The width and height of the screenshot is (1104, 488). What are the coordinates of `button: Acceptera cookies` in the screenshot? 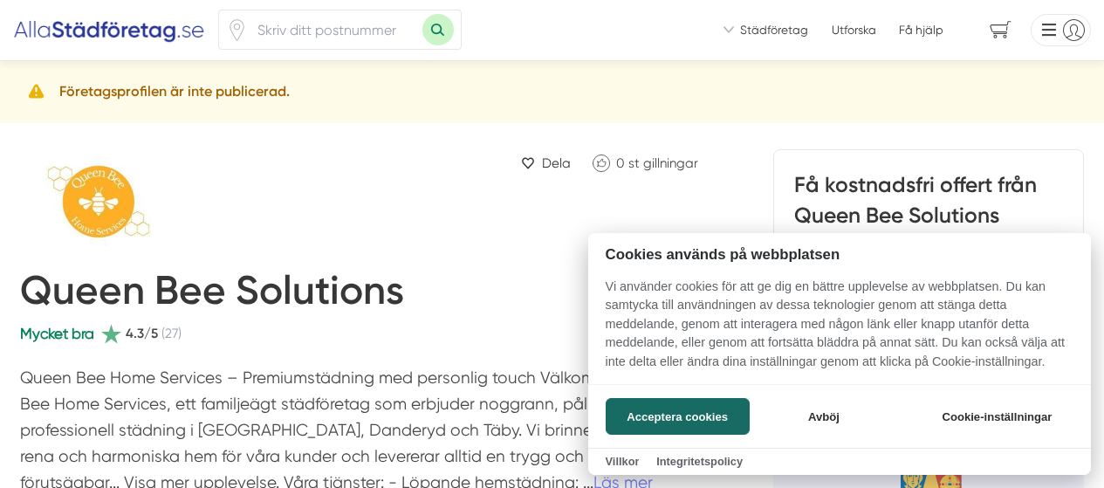 It's located at (677, 416).